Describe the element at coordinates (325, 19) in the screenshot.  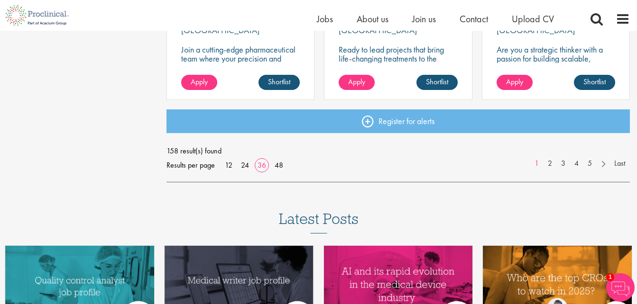
I see `a: Jobs` at that location.